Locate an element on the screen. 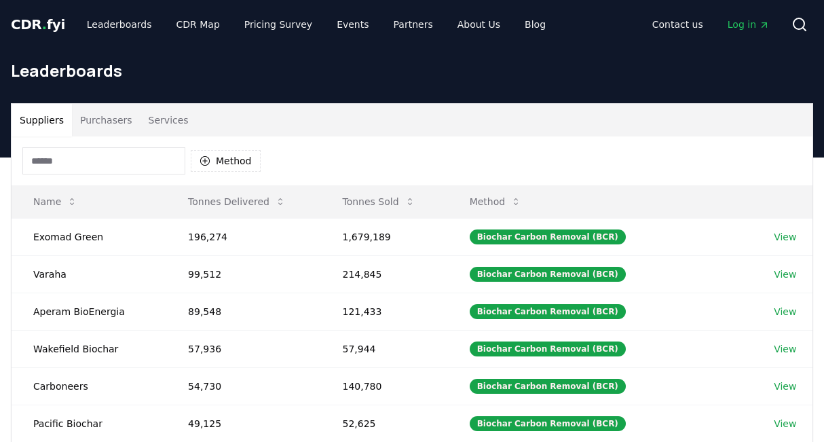  button: Purchasers is located at coordinates (106, 120).